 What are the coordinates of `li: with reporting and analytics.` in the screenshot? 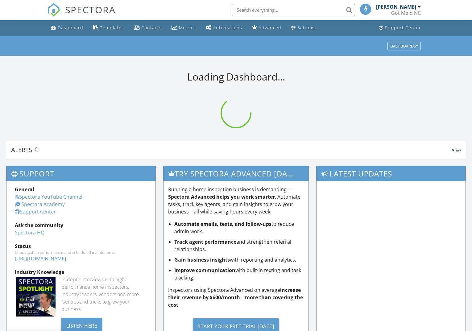 It's located at (239, 260).